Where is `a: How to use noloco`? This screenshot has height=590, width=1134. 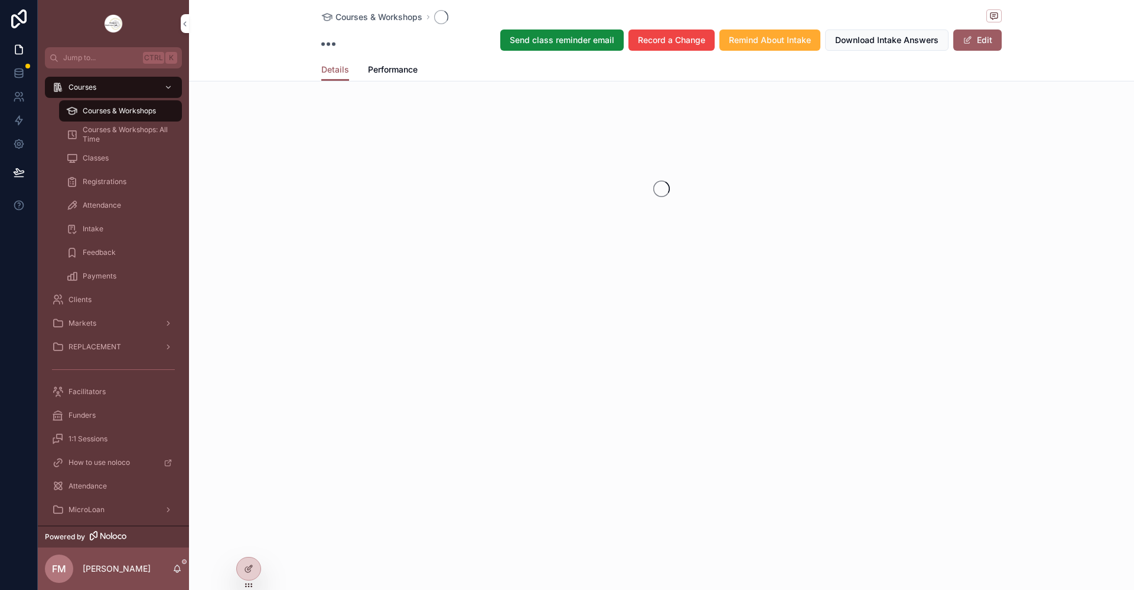 a: How to use noloco is located at coordinates (113, 463).